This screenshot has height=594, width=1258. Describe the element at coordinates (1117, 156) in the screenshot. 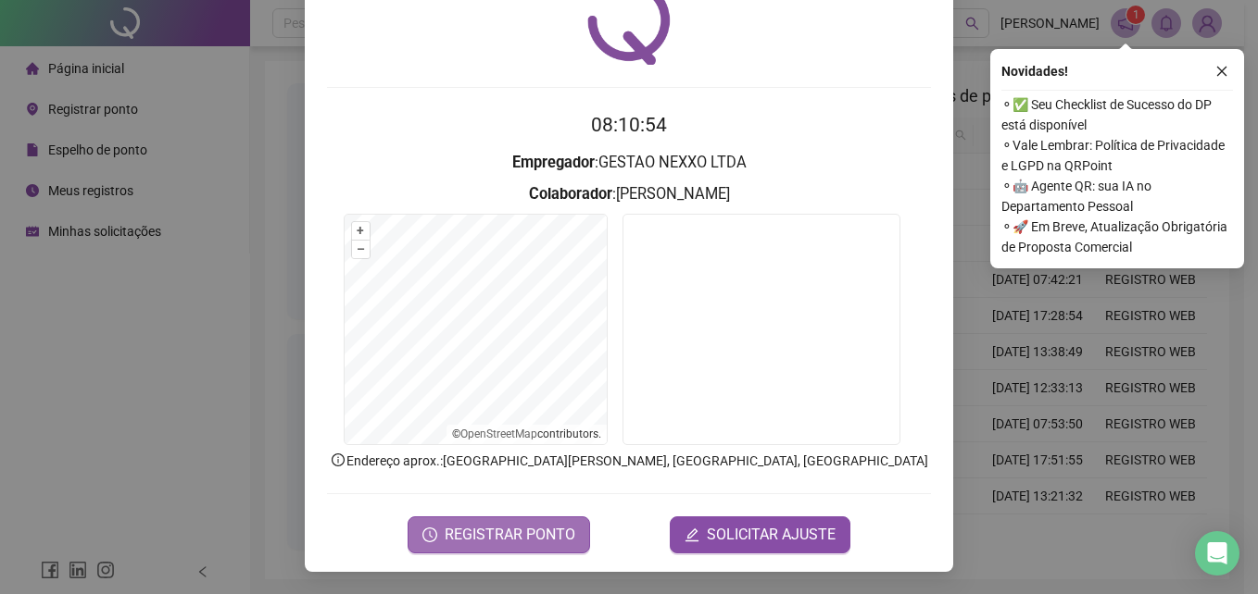

I see `span: ⚬ Vale Lembrar: Política de Privacidade e LGPD na QRPoint` at that location.